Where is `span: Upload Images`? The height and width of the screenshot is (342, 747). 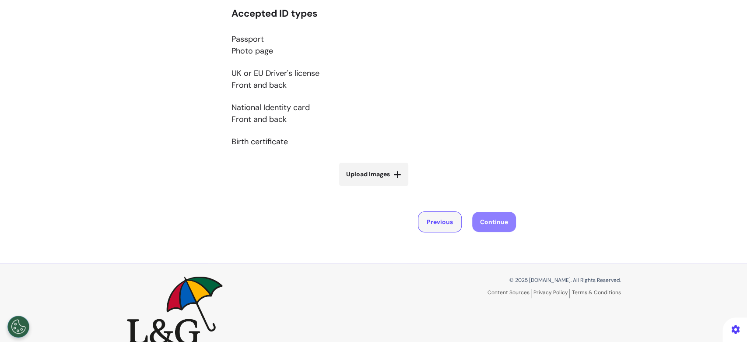 span: Upload Images is located at coordinates (368, 174).